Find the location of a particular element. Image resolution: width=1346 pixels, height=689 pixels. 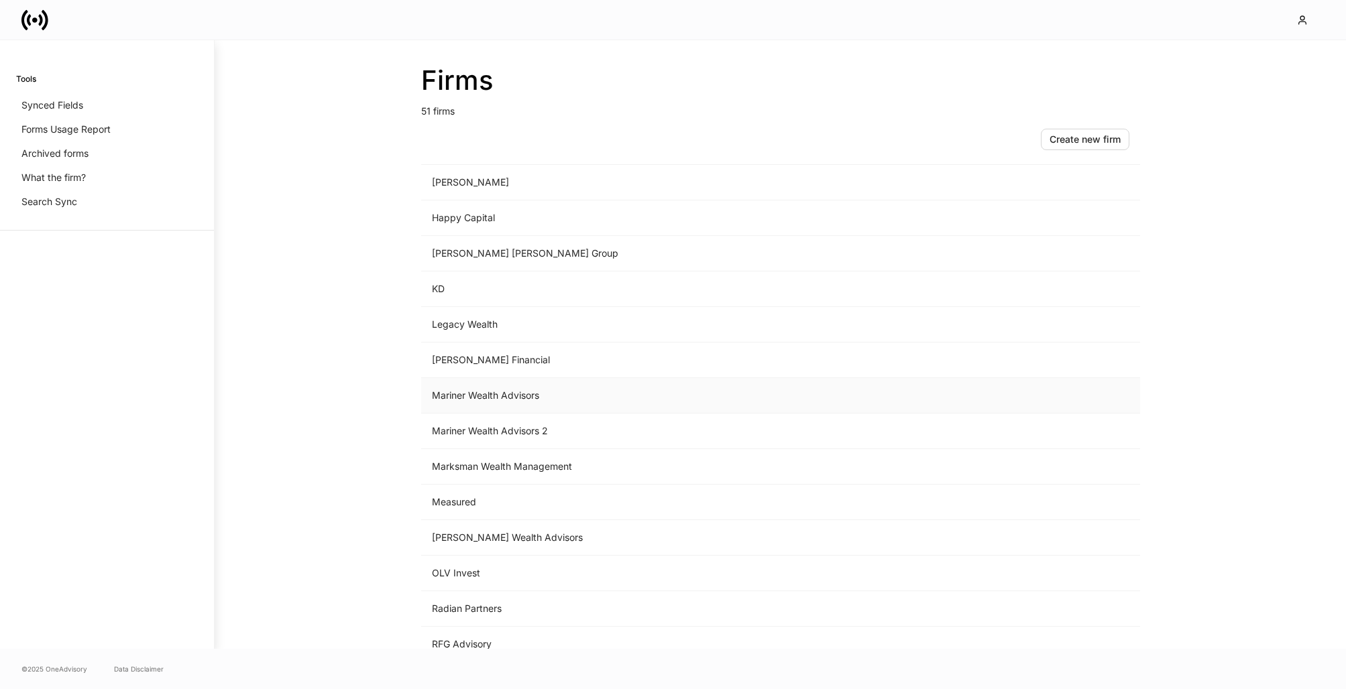

p: 51 firms is located at coordinates (781, 107).